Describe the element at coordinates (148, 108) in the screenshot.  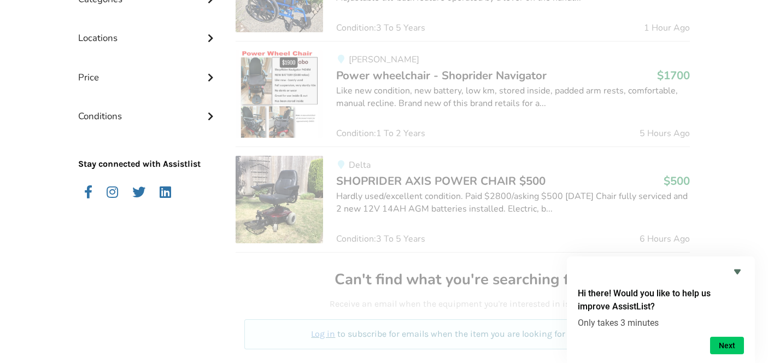
I see `div: Conditions` at that location.